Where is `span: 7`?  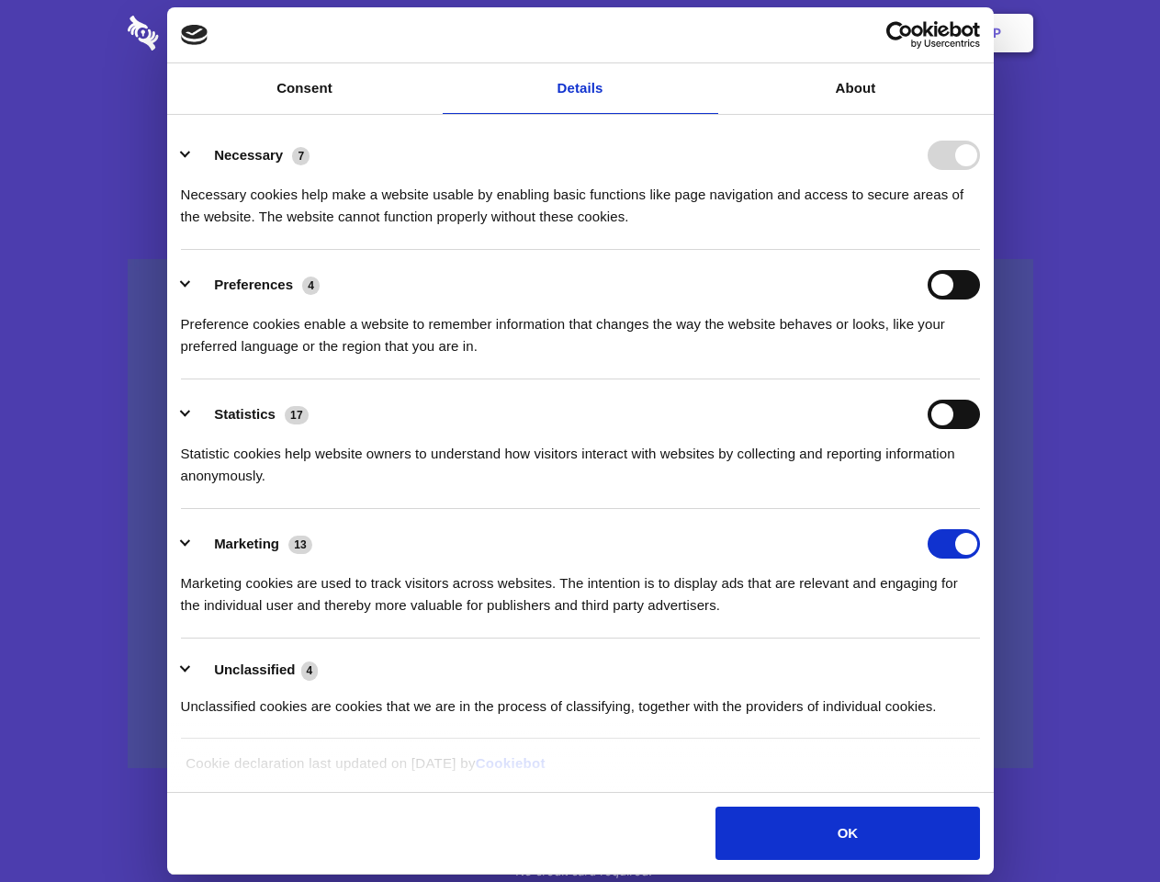 span: 7 is located at coordinates (300, 156).